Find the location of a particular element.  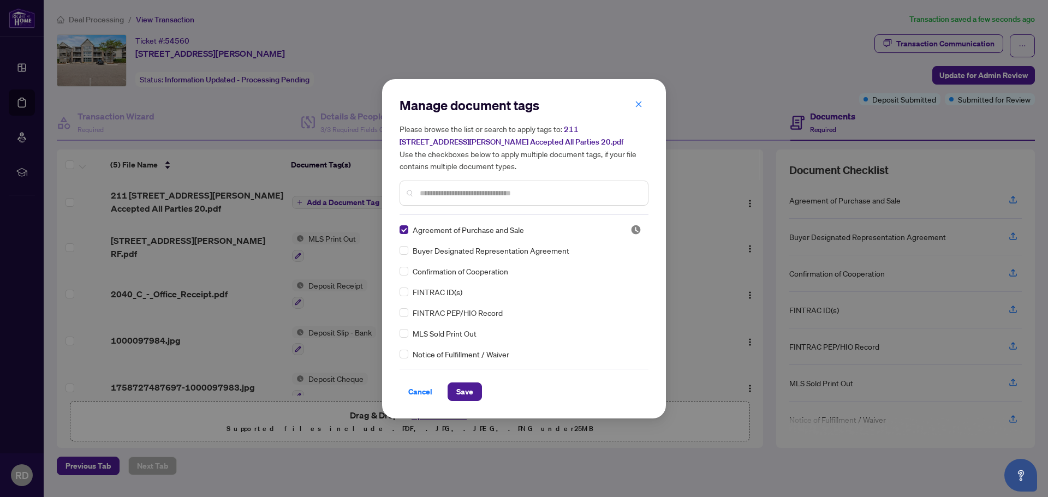

span: FINTRAC PEP/HIO Record is located at coordinates (457, 313).